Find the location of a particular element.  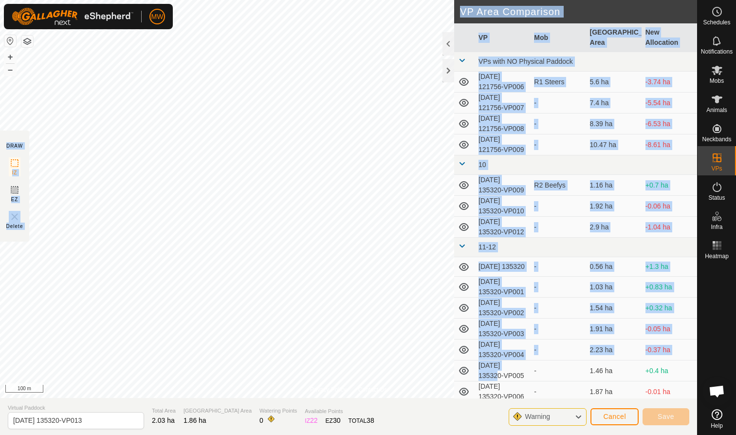

td: 8.39 ha is located at coordinates (614, 124).